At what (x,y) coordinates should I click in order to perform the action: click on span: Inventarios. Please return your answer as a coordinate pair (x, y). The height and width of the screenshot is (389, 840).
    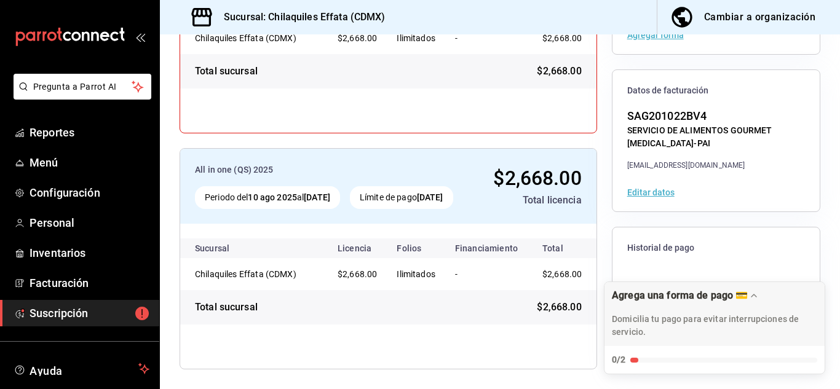
    Looking at the image, I should click on (89, 253).